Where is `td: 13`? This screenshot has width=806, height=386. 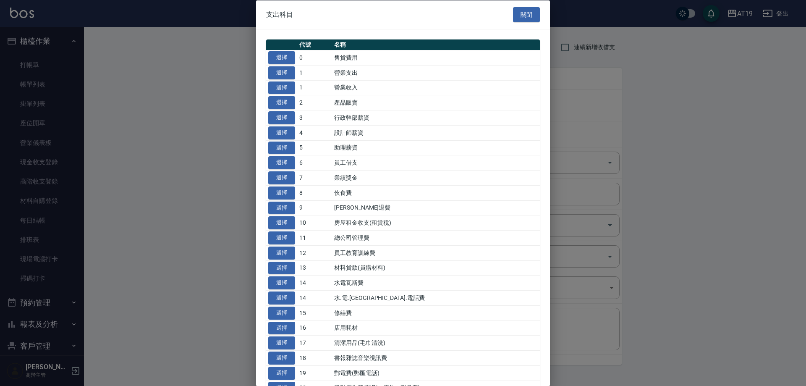 td: 13 is located at coordinates (315, 268).